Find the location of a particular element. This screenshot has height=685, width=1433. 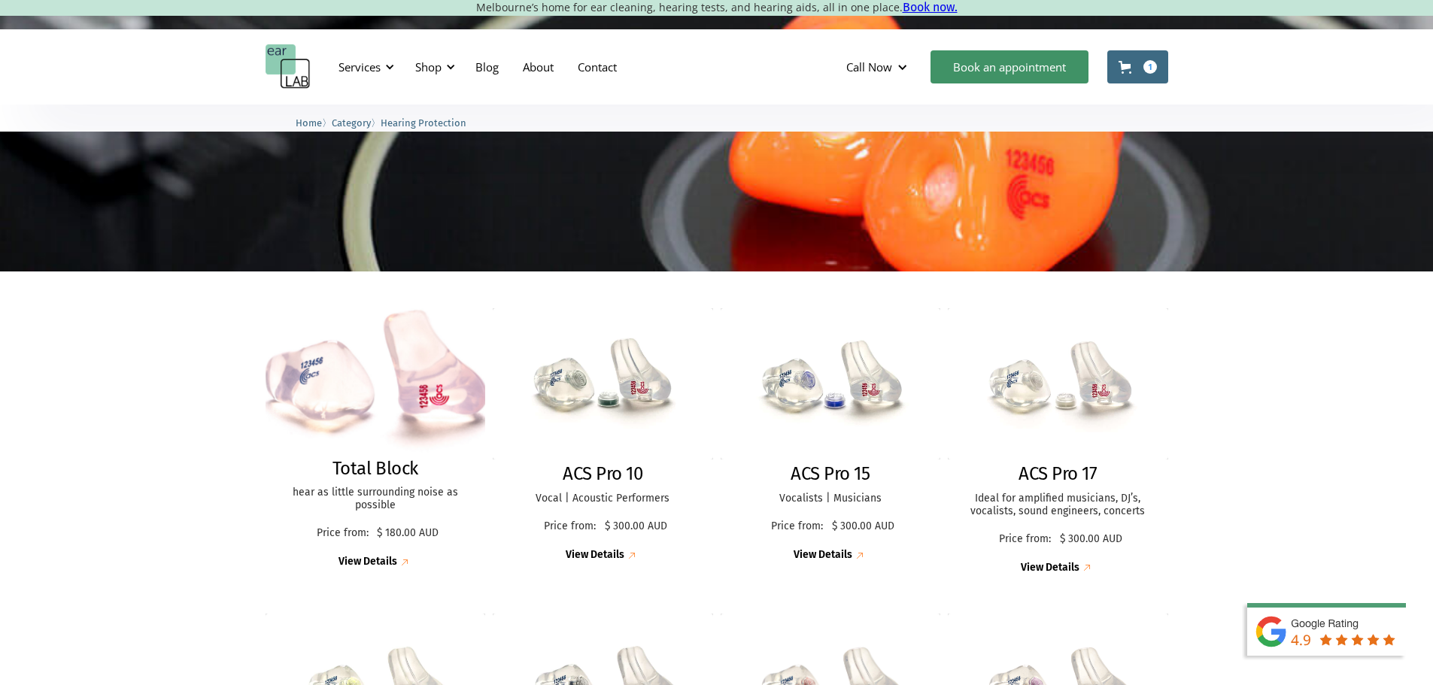

p: Ideal for amplified musicians, DJ’s, vocalists, sound engineers, concerts is located at coordinates (1058, 505).